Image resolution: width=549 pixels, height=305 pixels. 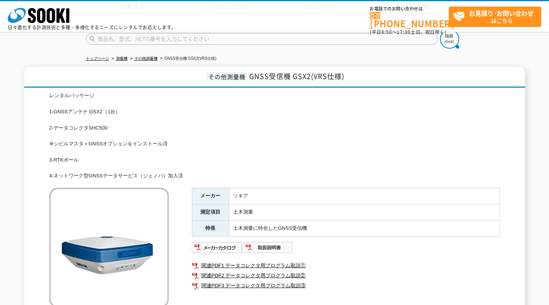 I want to click on a: その他測量機, so click(x=146, y=58).